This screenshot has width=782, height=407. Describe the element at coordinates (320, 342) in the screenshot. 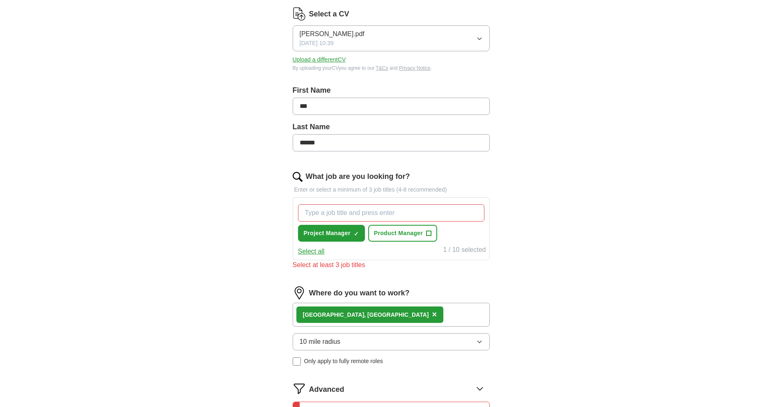

I see `span: 10 mile radius` at that location.